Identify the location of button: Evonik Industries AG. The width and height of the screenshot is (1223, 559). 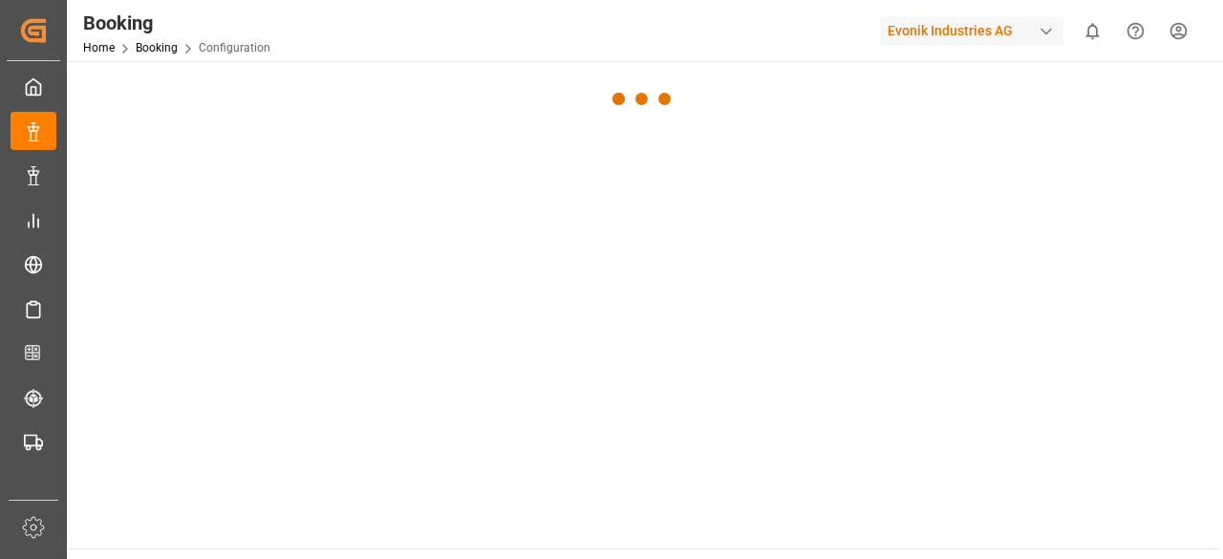
(975, 31).